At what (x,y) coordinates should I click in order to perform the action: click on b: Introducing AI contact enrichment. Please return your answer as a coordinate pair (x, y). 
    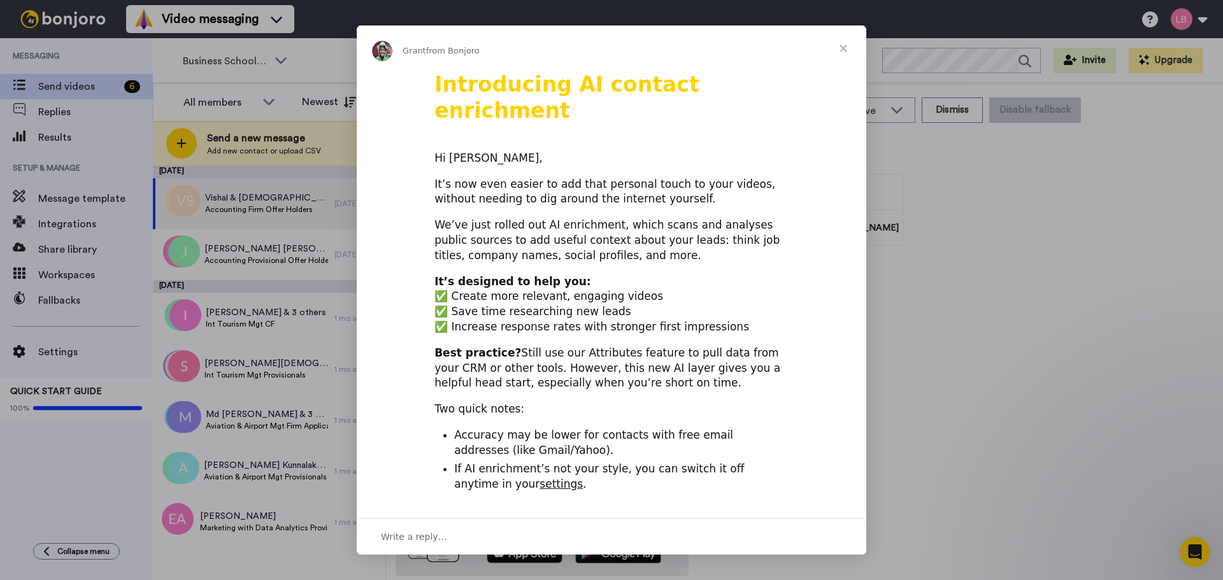
    Looking at the image, I should click on (567, 97).